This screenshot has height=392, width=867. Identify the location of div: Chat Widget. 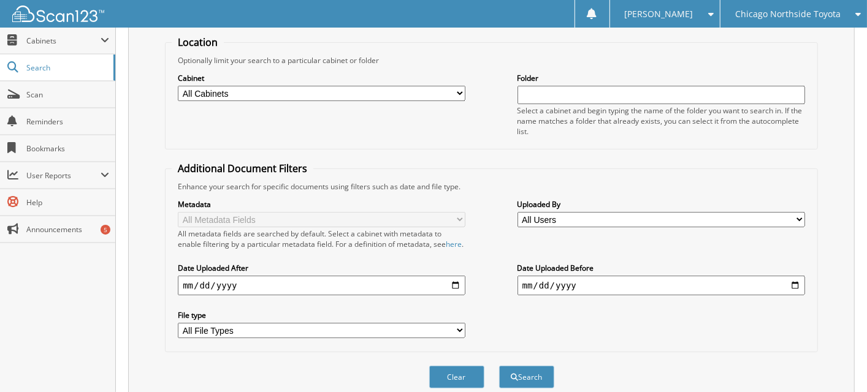
(836, 363).